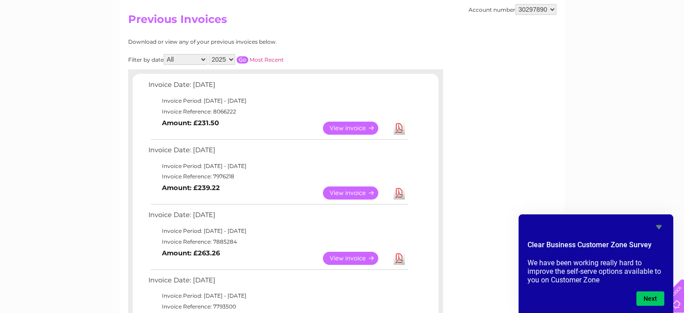 The image size is (684, 313). I want to click on div: Account number, so click(512, 9).